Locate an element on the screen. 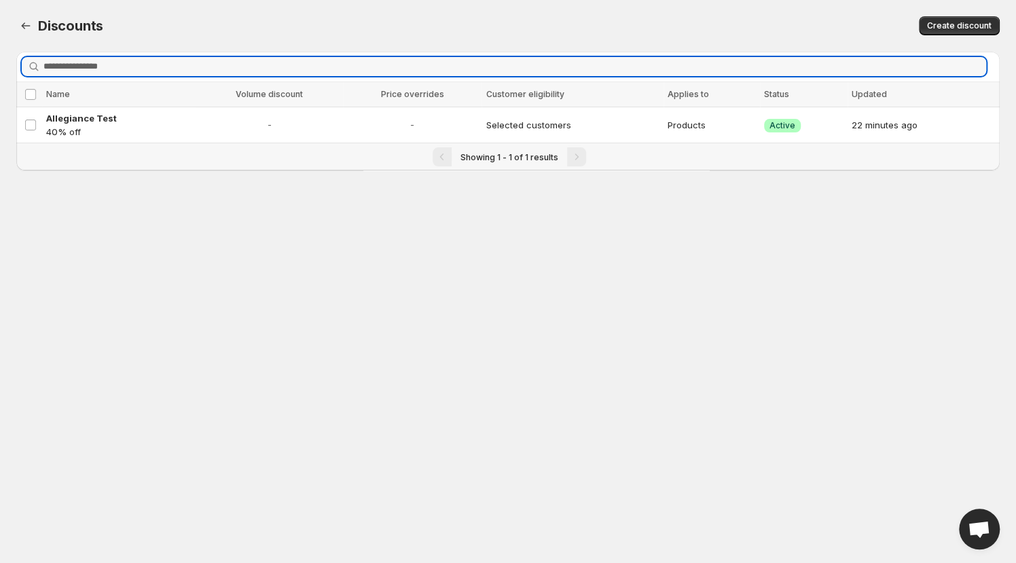 This screenshot has height=563, width=1016. span: Status is located at coordinates (776, 94).